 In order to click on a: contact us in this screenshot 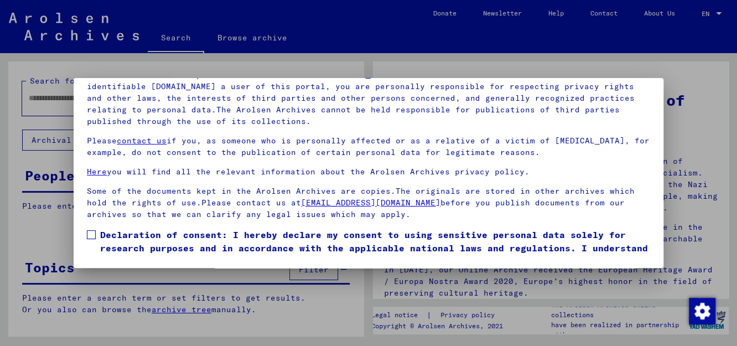, I will do `click(142, 141)`.